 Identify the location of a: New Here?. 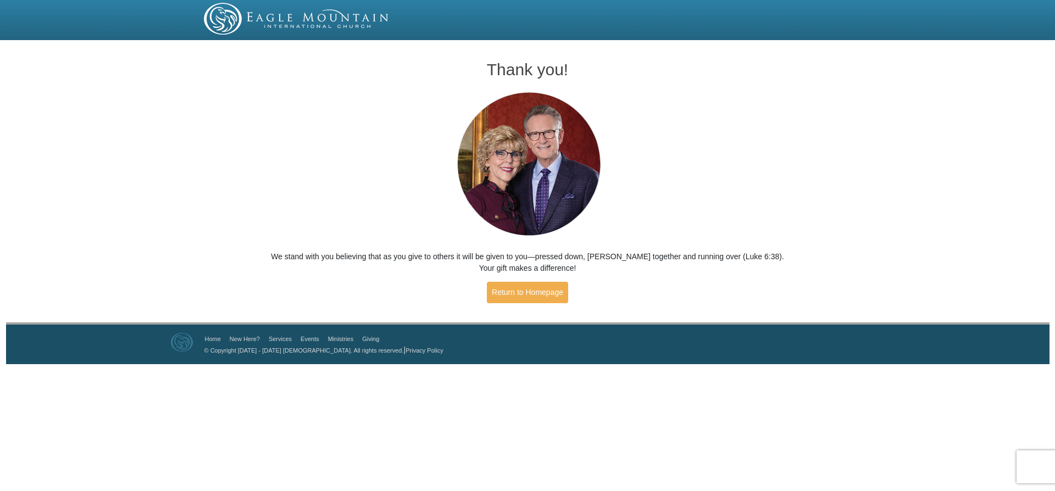
(244, 339).